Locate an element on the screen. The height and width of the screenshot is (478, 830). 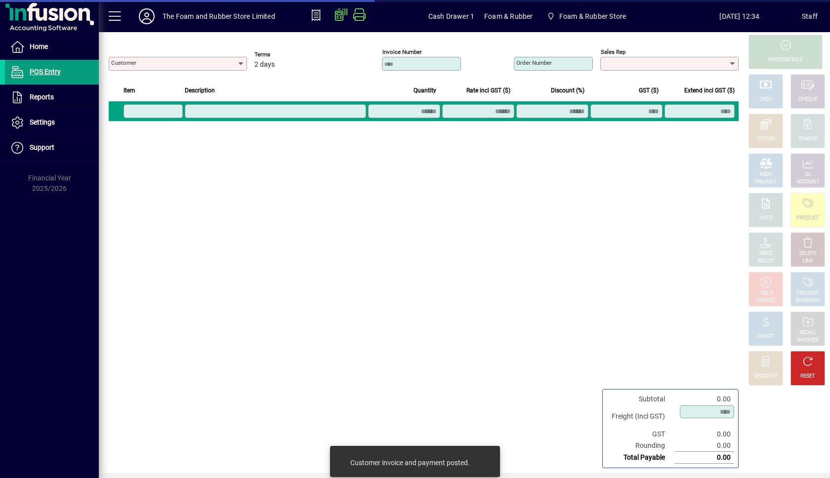
span: 2 days is located at coordinates (264, 65).